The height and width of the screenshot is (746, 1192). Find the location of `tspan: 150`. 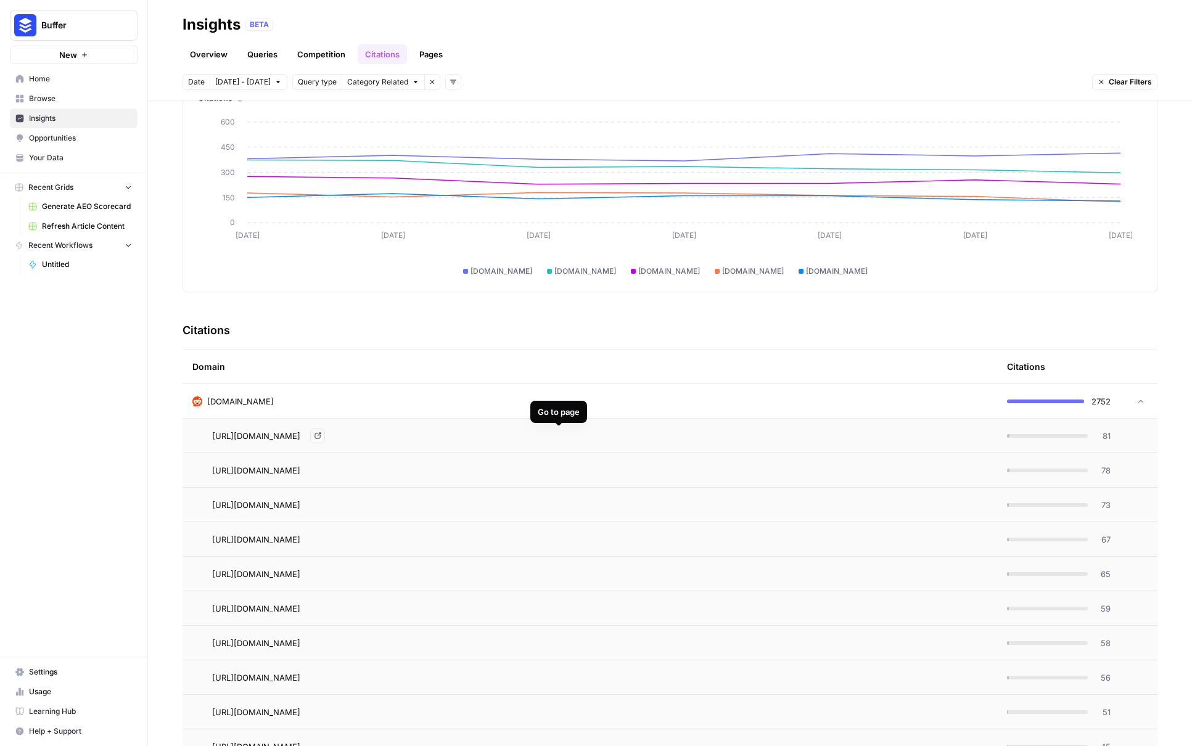

tspan: 150 is located at coordinates (229, 197).